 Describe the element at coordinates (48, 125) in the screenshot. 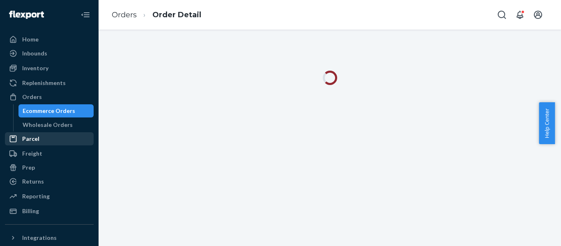

I see `div: Wholesale Orders` at that location.